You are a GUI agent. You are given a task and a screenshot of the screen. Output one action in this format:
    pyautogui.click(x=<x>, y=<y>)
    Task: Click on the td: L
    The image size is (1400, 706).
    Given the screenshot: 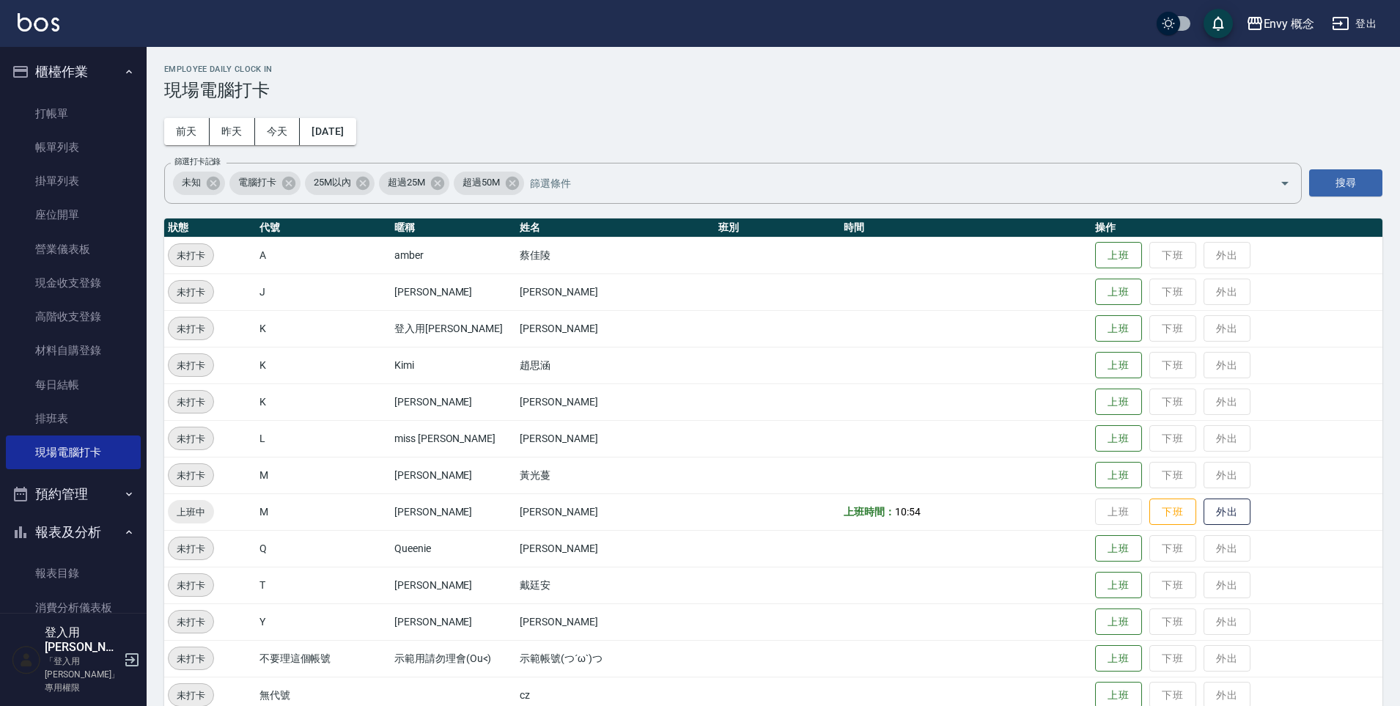 What is the action you would take?
    pyautogui.click(x=323, y=438)
    